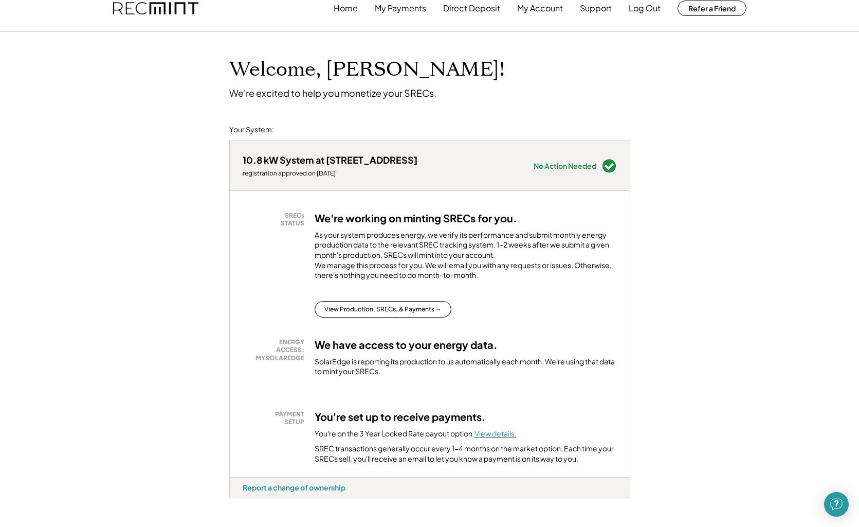 Image resolution: width=859 pixels, height=527 pixels. Describe the element at coordinates (156, 8) in the screenshot. I see `img: recmint-logotype%403x.png` at that location.